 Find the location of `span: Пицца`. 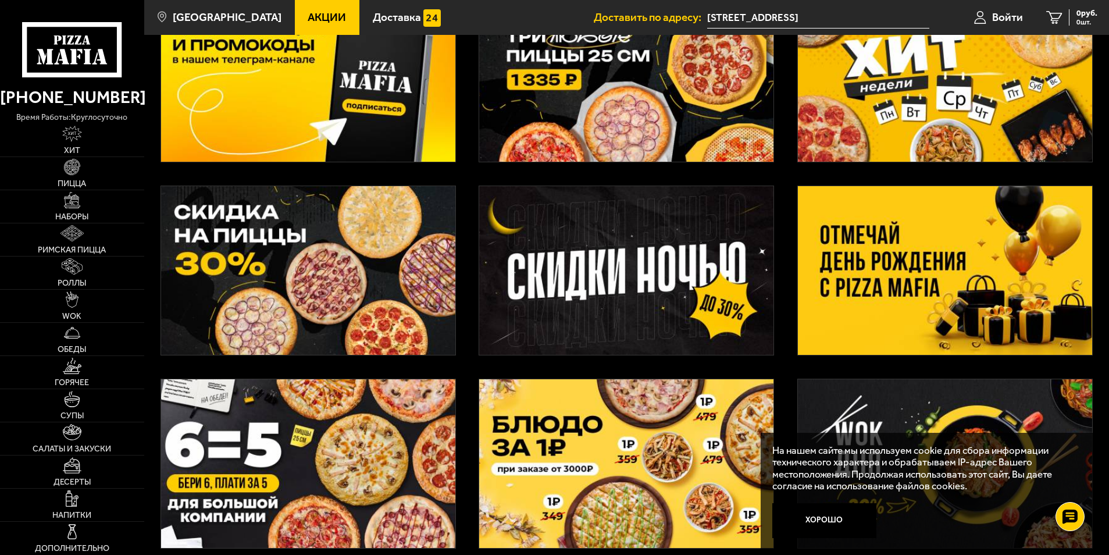

span: Пицца is located at coordinates (72, 184).